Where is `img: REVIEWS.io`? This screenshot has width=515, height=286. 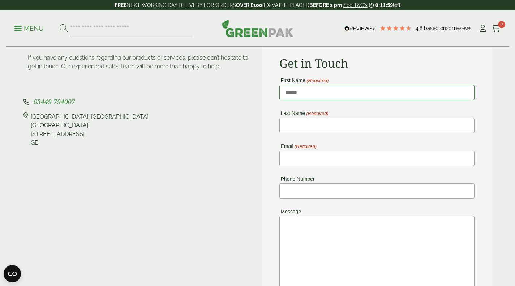
img: REVIEWS.io is located at coordinates (360, 29).